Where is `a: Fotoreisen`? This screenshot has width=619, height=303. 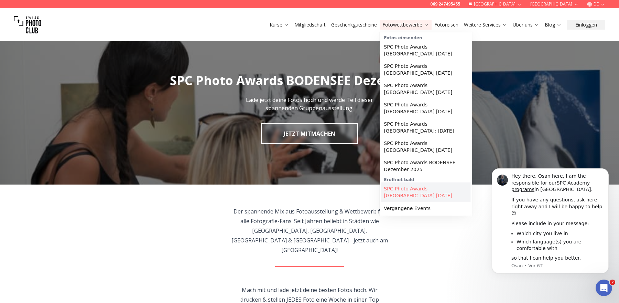
a: Fotoreisen is located at coordinates (447, 25).